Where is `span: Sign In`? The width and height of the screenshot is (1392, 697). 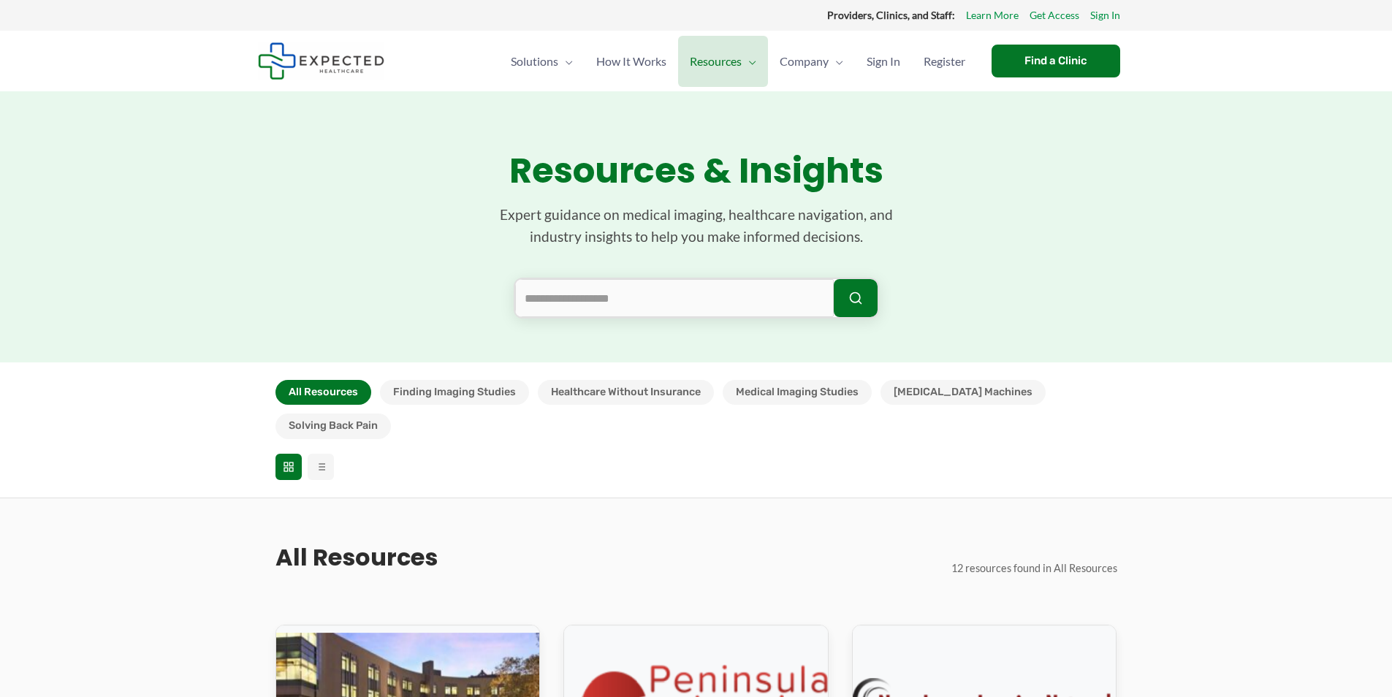 span: Sign In is located at coordinates (883, 61).